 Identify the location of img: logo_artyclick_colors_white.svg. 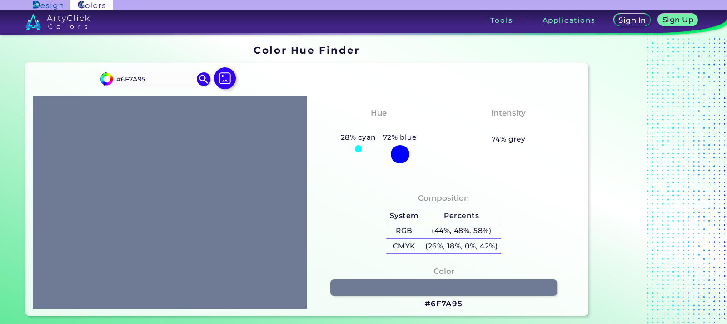
(57, 22).